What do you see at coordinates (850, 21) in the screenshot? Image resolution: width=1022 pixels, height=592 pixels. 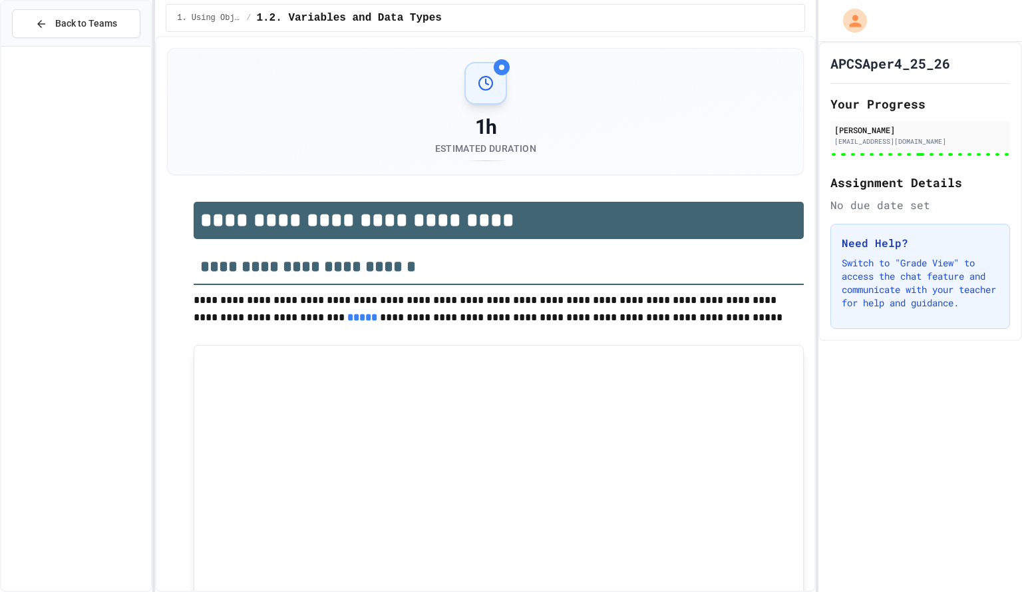 I see `div: My Account` at bounding box center [850, 21].